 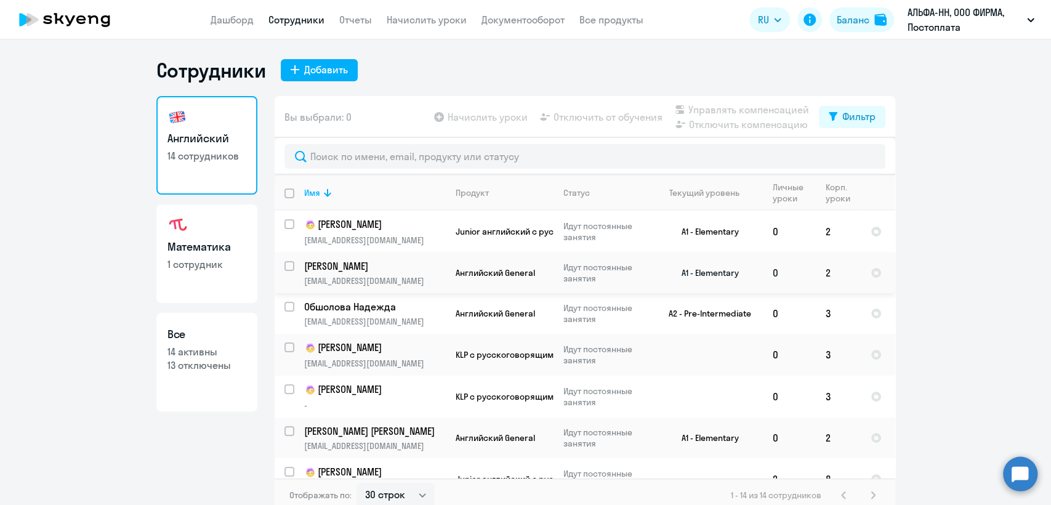 What do you see at coordinates (211, 70) in the screenshot?
I see `h1: Сотрудники` at bounding box center [211, 70].